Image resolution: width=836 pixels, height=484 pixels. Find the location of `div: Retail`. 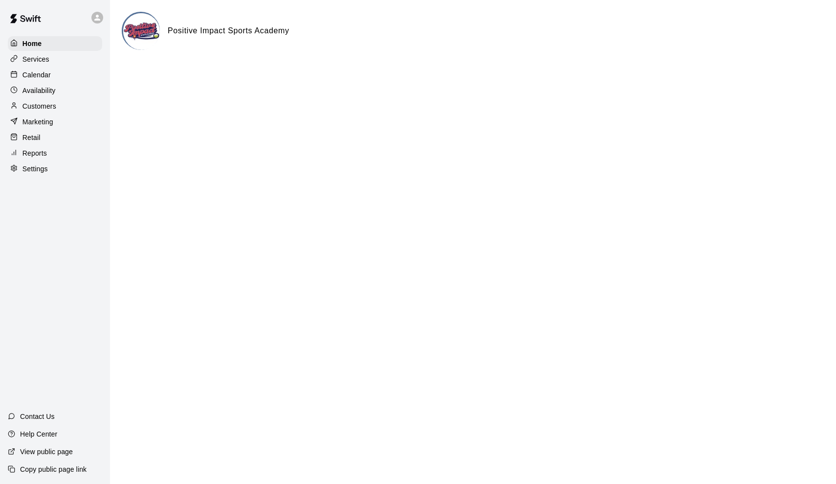

div: Retail is located at coordinates (55, 137).